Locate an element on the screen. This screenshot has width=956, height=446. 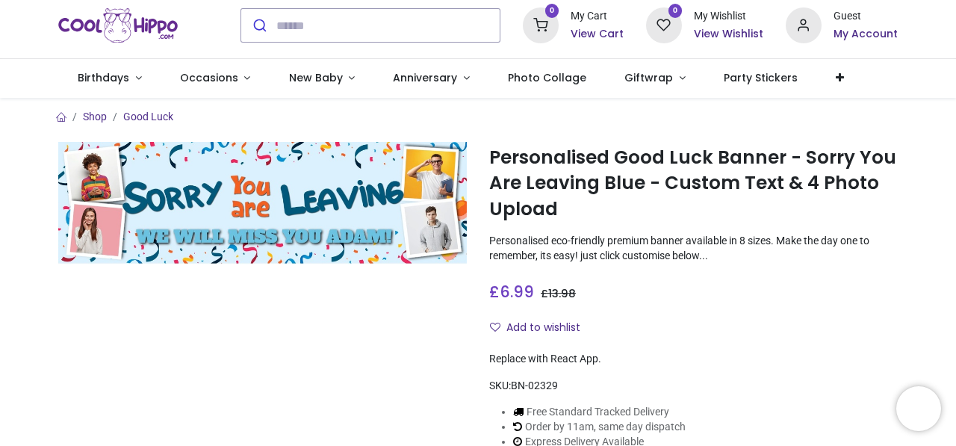
span: BN-02329 is located at coordinates (534, 385).